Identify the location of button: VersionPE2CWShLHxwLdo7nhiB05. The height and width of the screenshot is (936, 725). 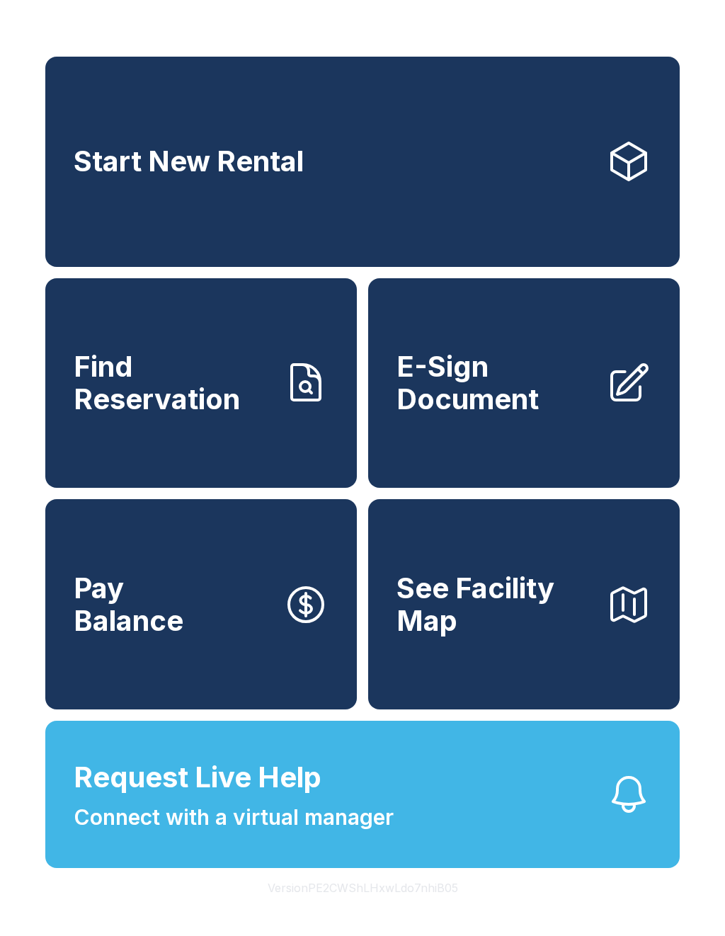
(363, 888).